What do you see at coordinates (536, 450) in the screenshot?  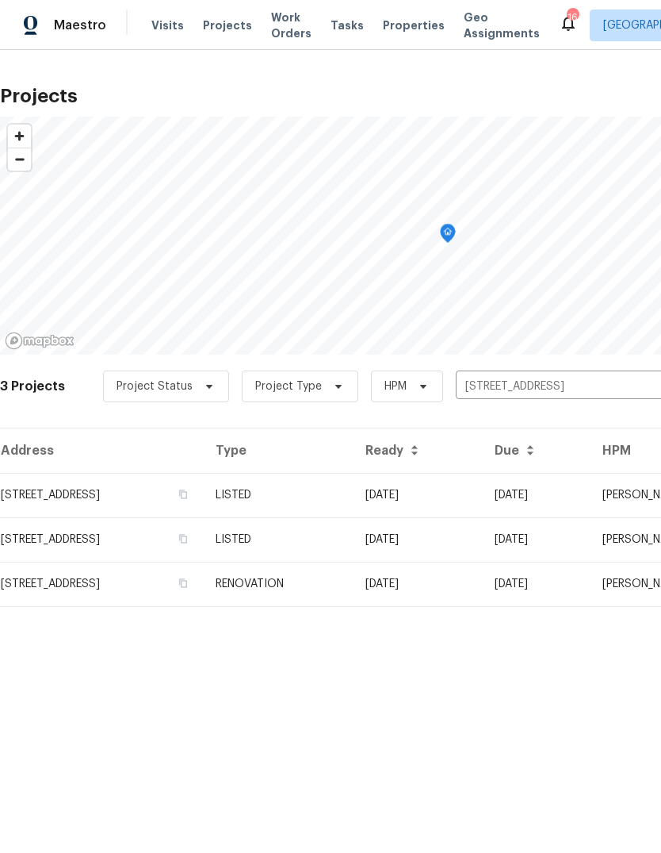 I see `th: Due` at bounding box center [536, 450].